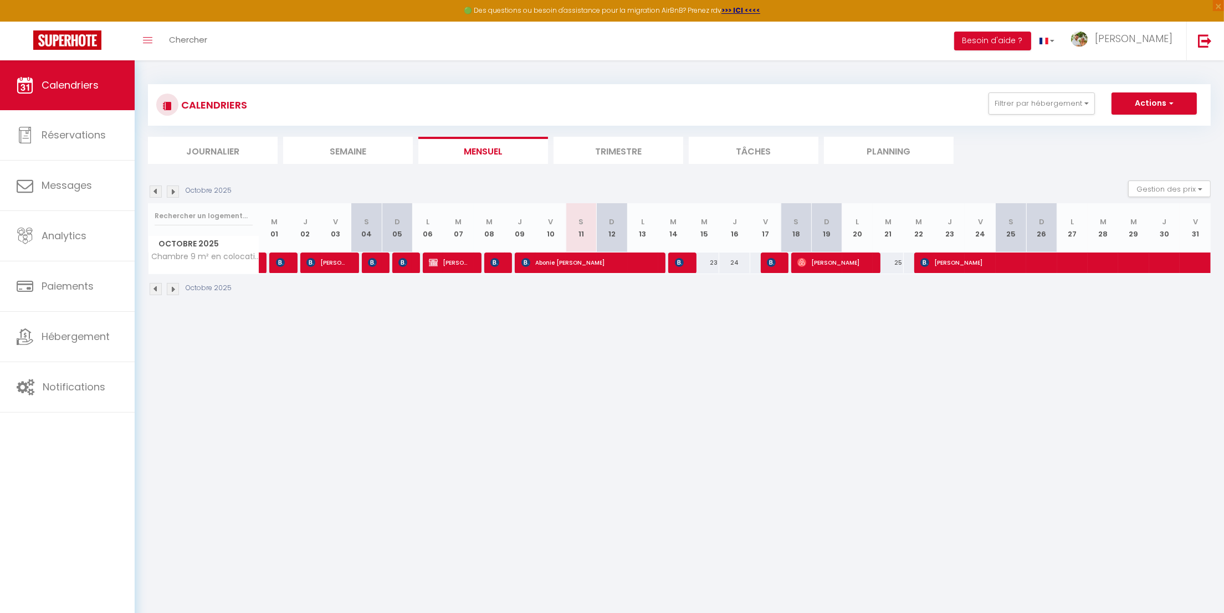 This screenshot has height=613, width=1224. Describe the element at coordinates (305, 228) in the screenshot. I see `th: 02` at that location.